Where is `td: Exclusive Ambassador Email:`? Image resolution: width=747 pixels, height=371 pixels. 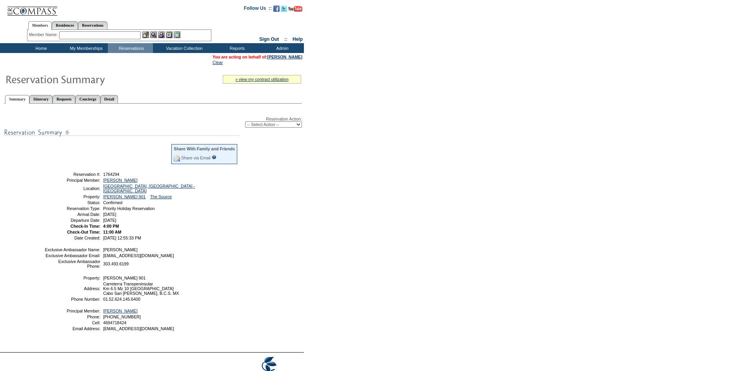
td: Exclusive Ambassador Email: is located at coordinates (72, 255).